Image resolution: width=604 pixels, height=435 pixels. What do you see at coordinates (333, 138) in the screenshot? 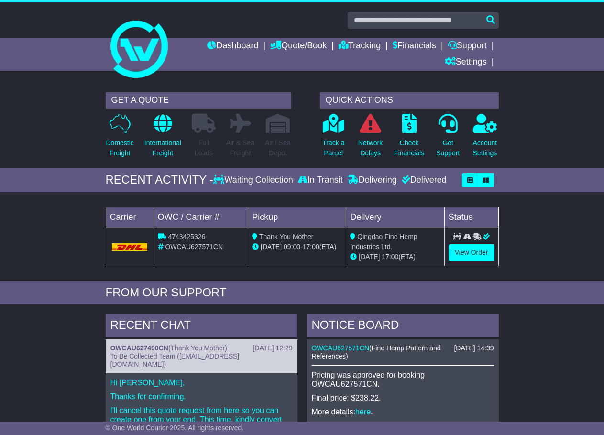
I see `a: Track aParcel` at bounding box center [333, 138].